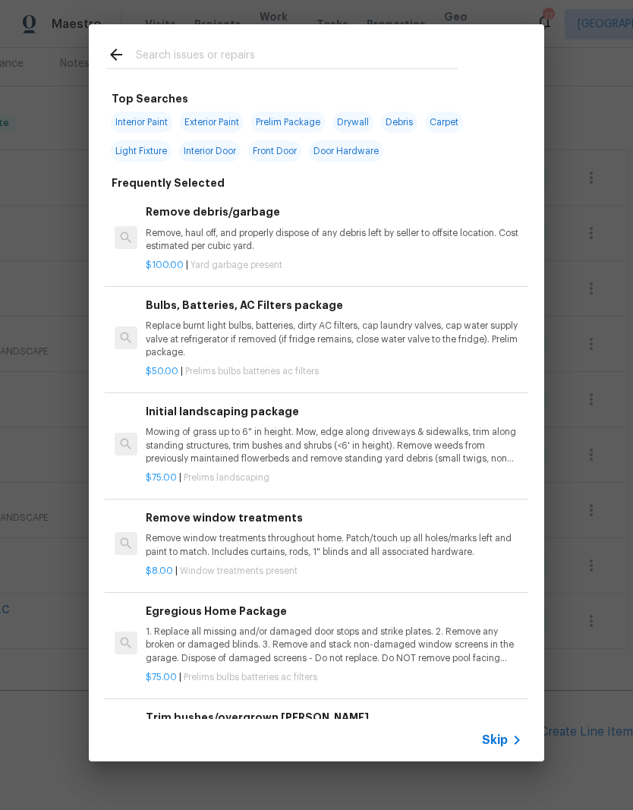 Image resolution: width=633 pixels, height=810 pixels. What do you see at coordinates (297, 57) in the screenshot?
I see `input: Search issues or repairs` at bounding box center [297, 57].